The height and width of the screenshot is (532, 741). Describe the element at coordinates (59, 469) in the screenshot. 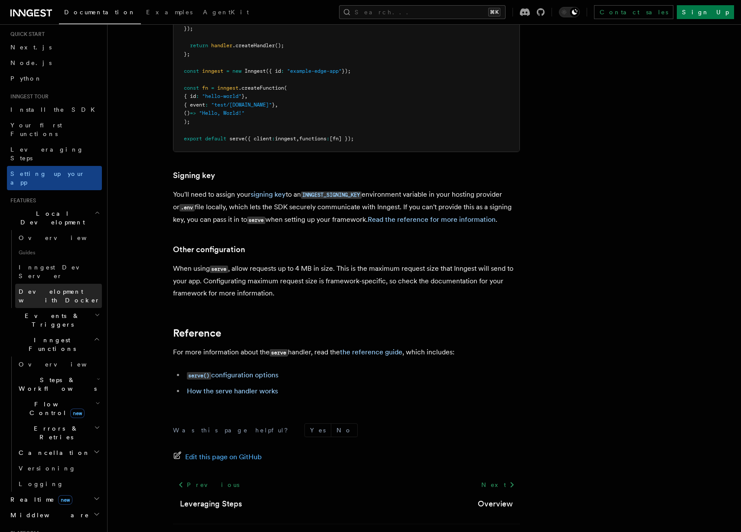

I see `a: Versioning` at that location.